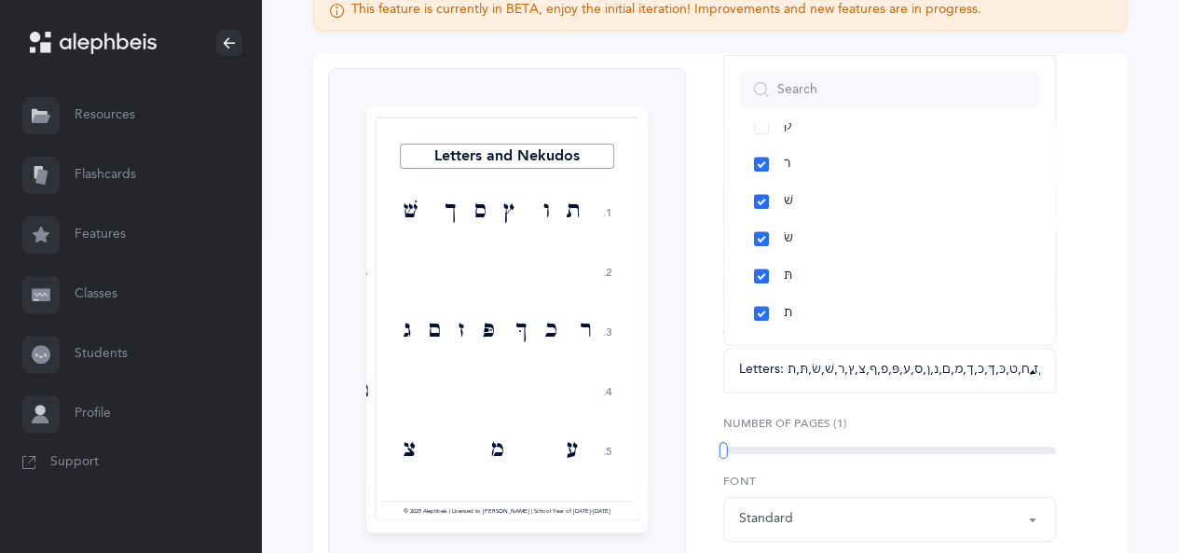 The width and height of the screenshot is (1179, 553). Describe the element at coordinates (889, 519) in the screenshot. I see `button: Standard` at that location.